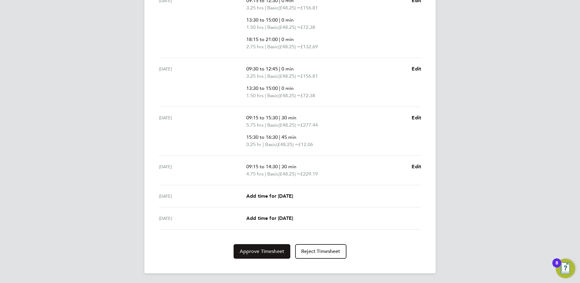  What do you see at coordinates (566, 268) in the screenshot?
I see `button: Open Resource Center, 8 new notifications` at bounding box center [566, 268].